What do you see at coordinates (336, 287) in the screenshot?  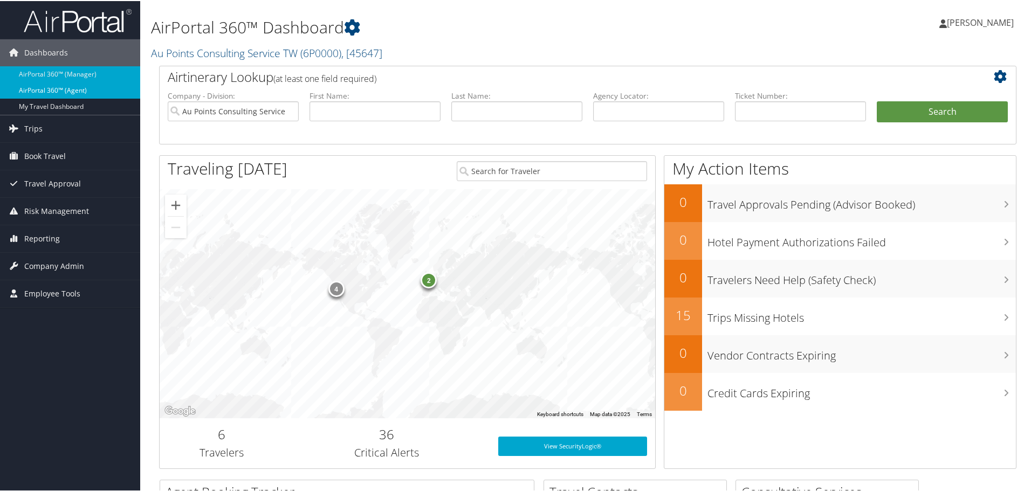 I see `div: 4` at bounding box center [336, 287].